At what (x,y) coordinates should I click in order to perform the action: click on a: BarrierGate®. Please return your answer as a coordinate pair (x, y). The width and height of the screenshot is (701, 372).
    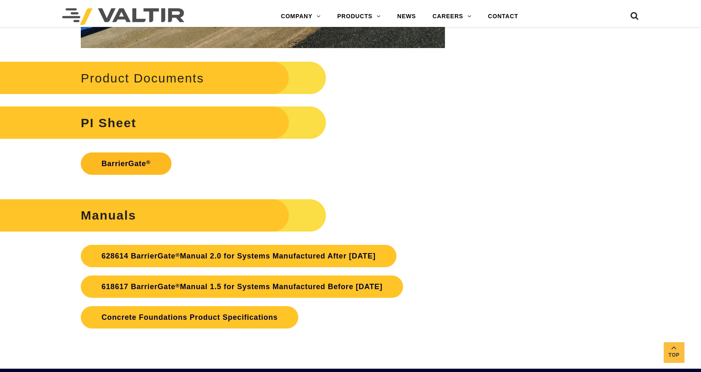
    Looking at the image, I should click on (126, 164).